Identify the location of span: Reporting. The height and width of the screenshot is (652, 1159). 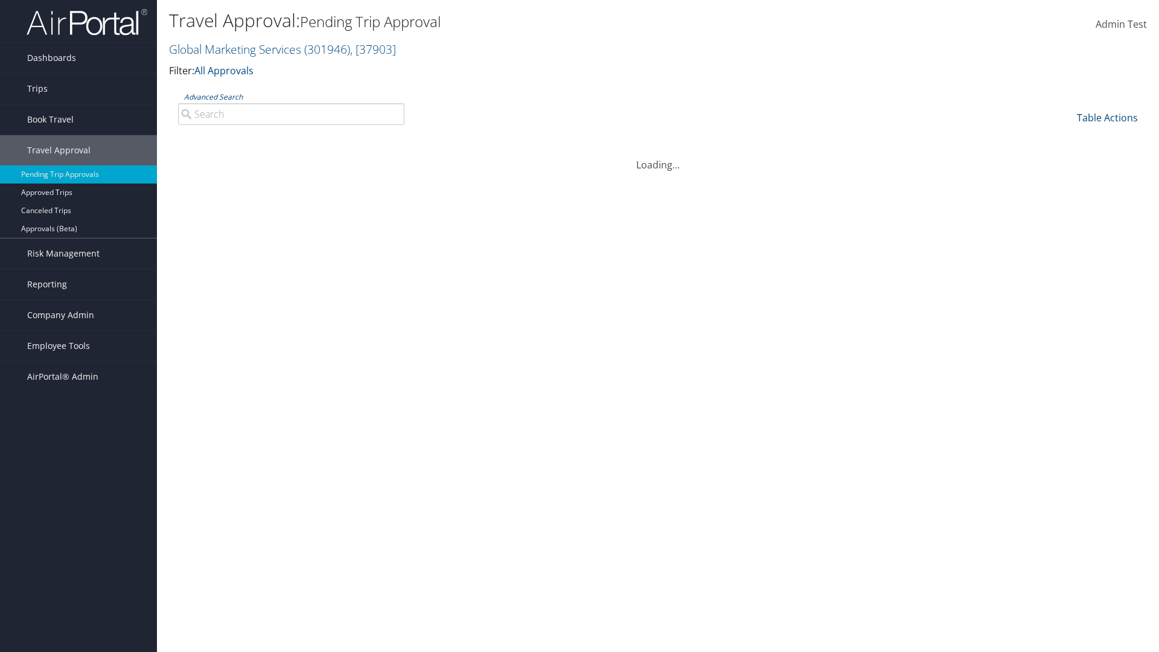
(47, 284).